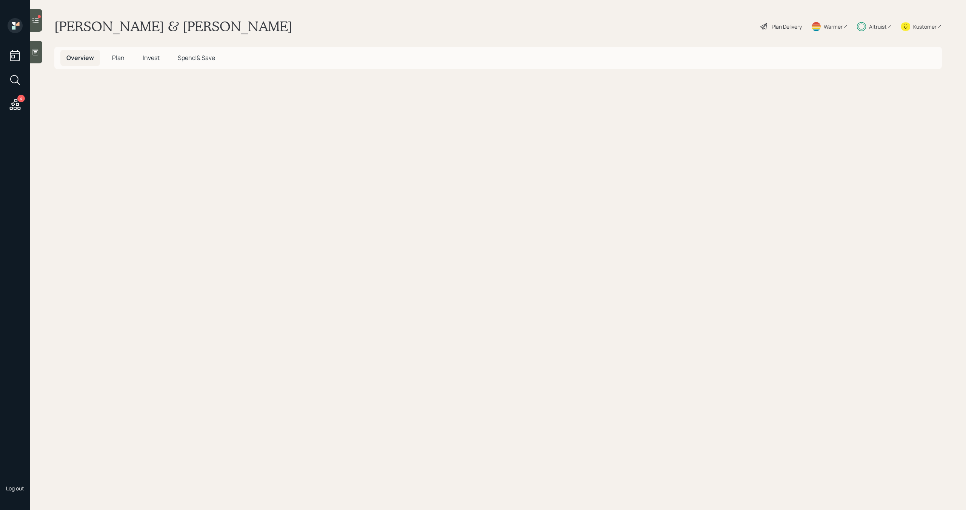 The width and height of the screenshot is (966, 510). What do you see at coordinates (21, 99) in the screenshot?
I see `div: 4` at bounding box center [21, 99].